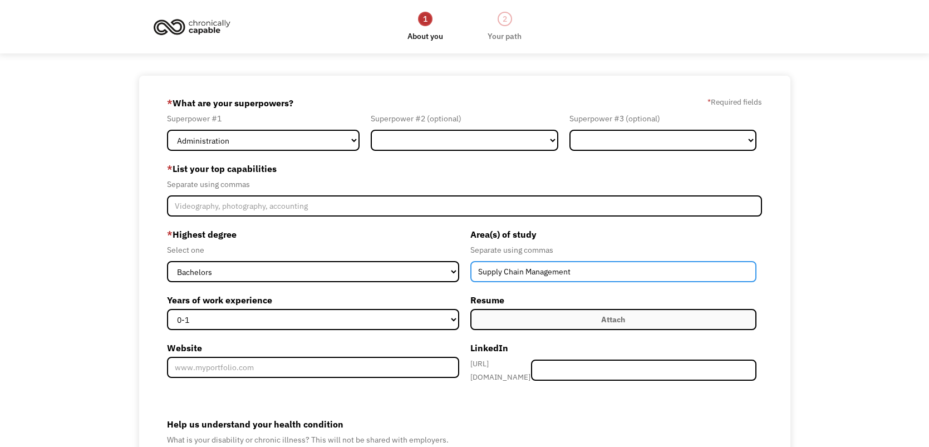 Image resolution: width=929 pixels, height=447 pixels. I want to click on label: Highest degree, so click(313, 234).